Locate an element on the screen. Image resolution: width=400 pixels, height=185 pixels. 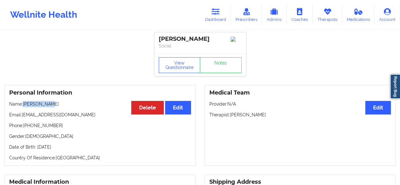
button: View Questionnaire is located at coordinates (180, 65).